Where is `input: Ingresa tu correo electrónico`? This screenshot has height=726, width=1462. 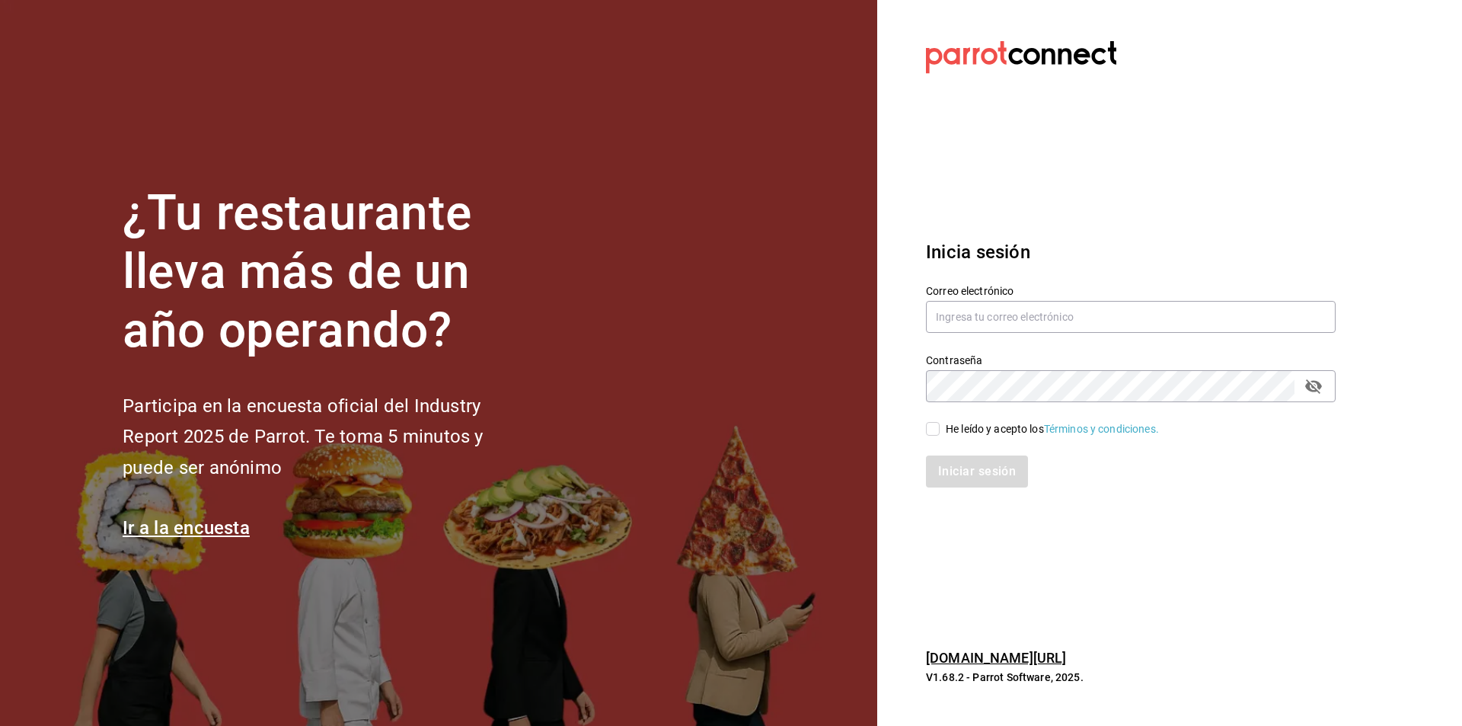 input: Ingresa tu correo electrónico is located at coordinates (1131, 317).